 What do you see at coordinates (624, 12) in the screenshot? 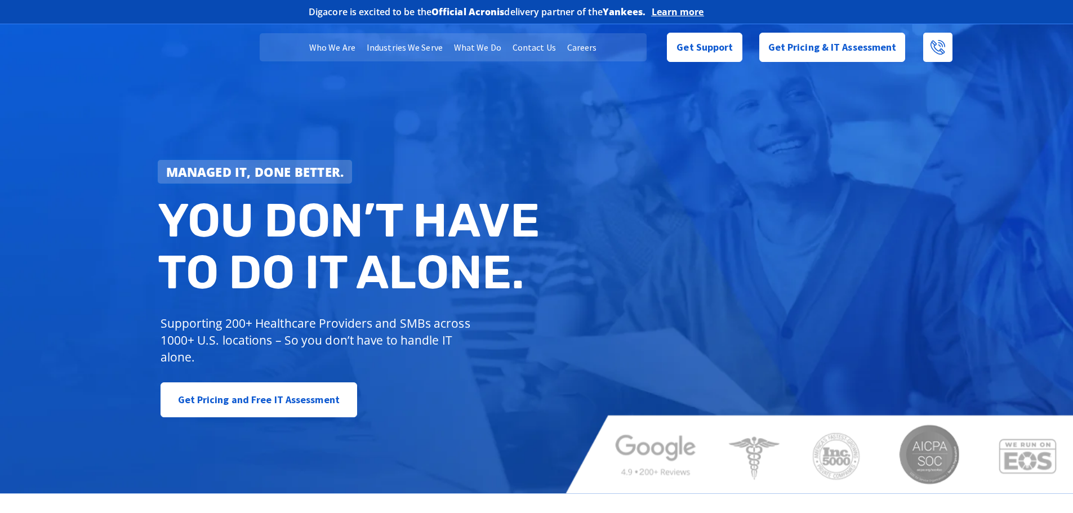
I see `b: Yankees.` at bounding box center [624, 12].